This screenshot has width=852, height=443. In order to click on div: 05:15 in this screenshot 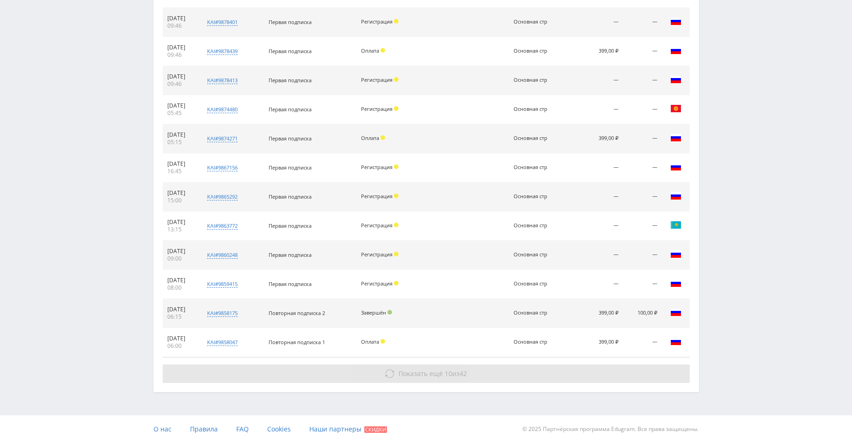, I will do `click(181, 142)`.